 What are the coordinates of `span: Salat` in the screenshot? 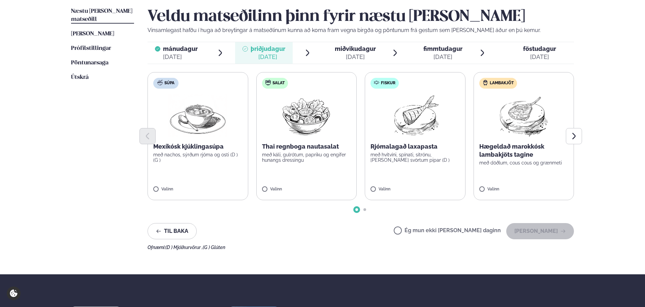 It's located at (278, 83).